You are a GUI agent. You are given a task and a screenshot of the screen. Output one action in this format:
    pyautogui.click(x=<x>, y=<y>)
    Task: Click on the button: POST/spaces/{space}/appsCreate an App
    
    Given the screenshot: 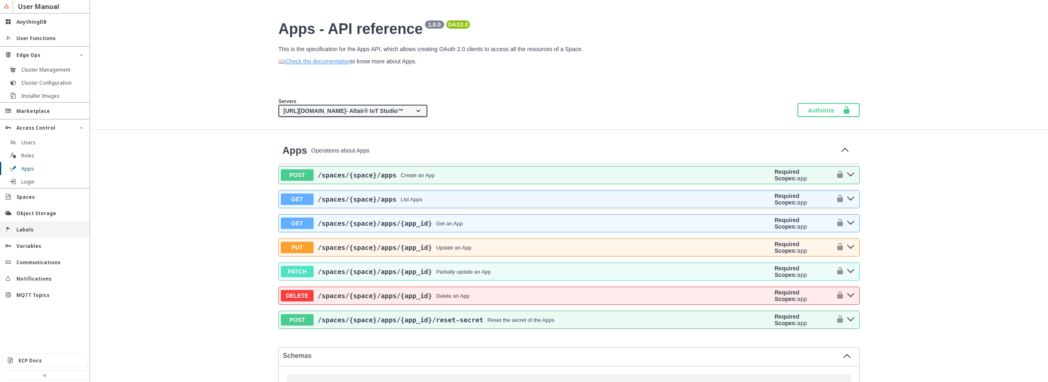 What is the action you would take?
    pyautogui.click(x=526, y=175)
    